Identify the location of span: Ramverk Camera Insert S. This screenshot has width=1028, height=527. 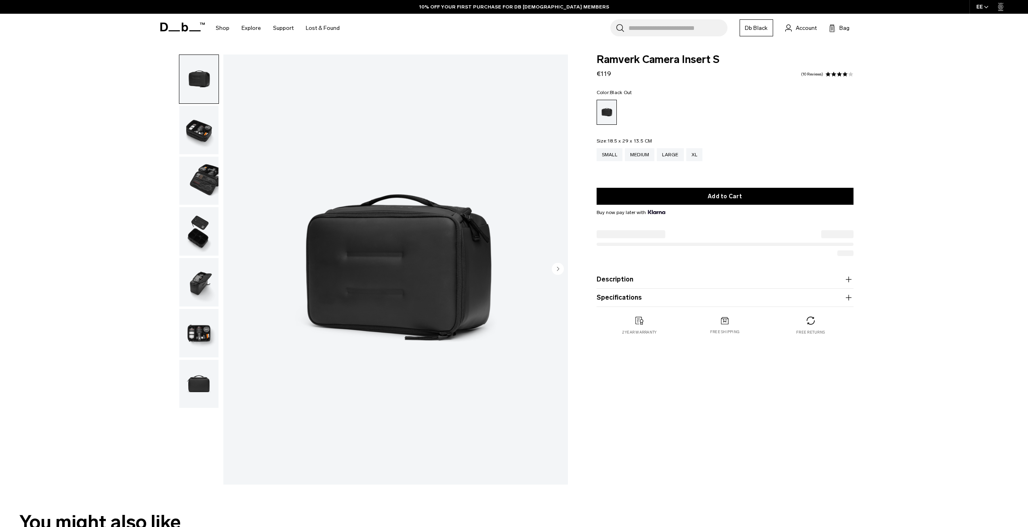
(725, 60).